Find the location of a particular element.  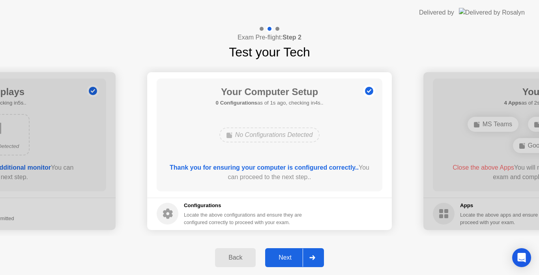

img: Delivered by Rosalyn is located at coordinates (491, 12).